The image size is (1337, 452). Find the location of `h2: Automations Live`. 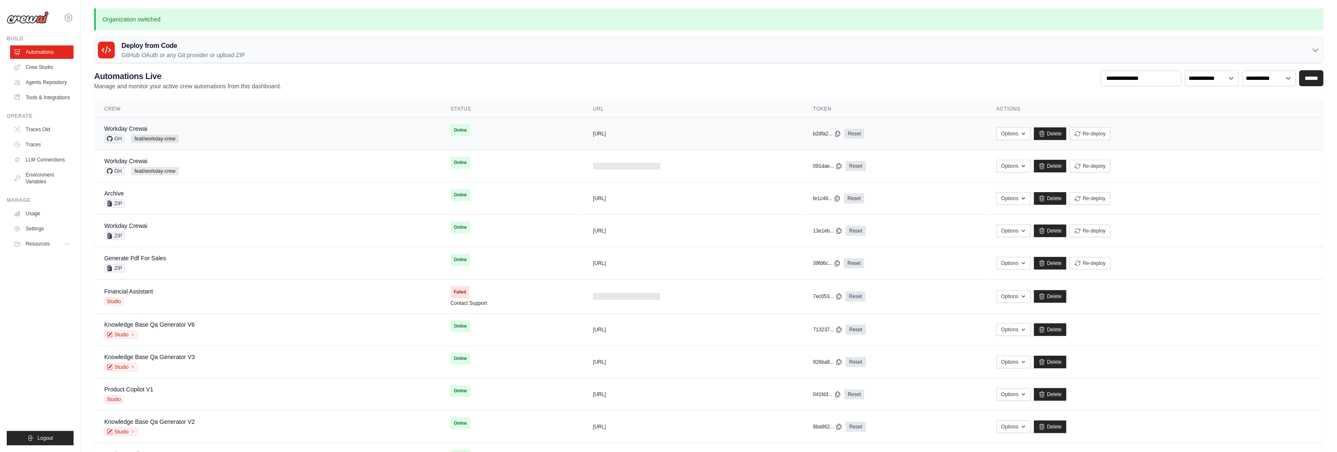

h2: Automations Live is located at coordinates (187, 76).